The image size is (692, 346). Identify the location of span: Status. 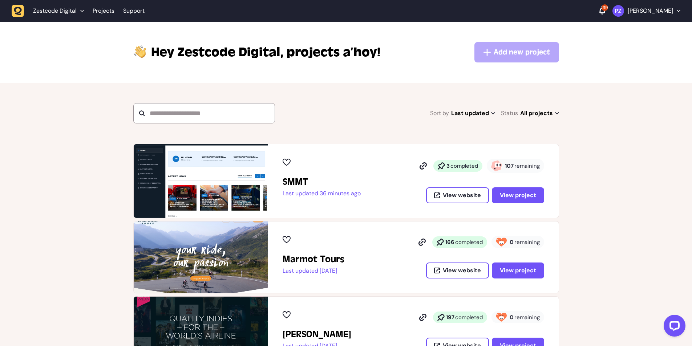
(509, 113).